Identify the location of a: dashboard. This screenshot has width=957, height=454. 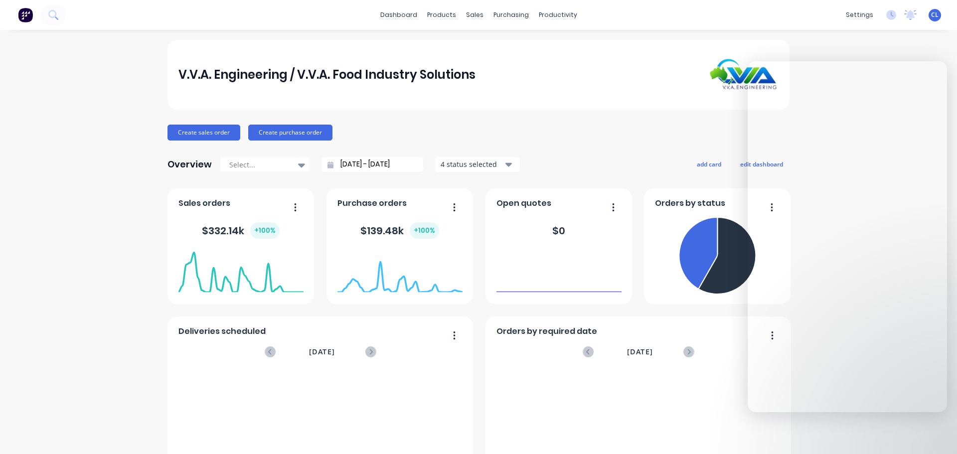
(399, 15).